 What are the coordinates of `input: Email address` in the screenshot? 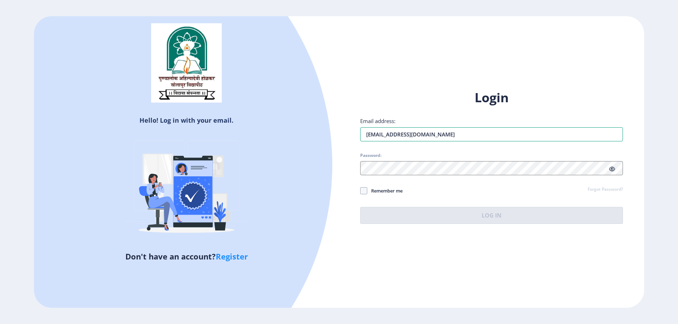 It's located at (491, 134).